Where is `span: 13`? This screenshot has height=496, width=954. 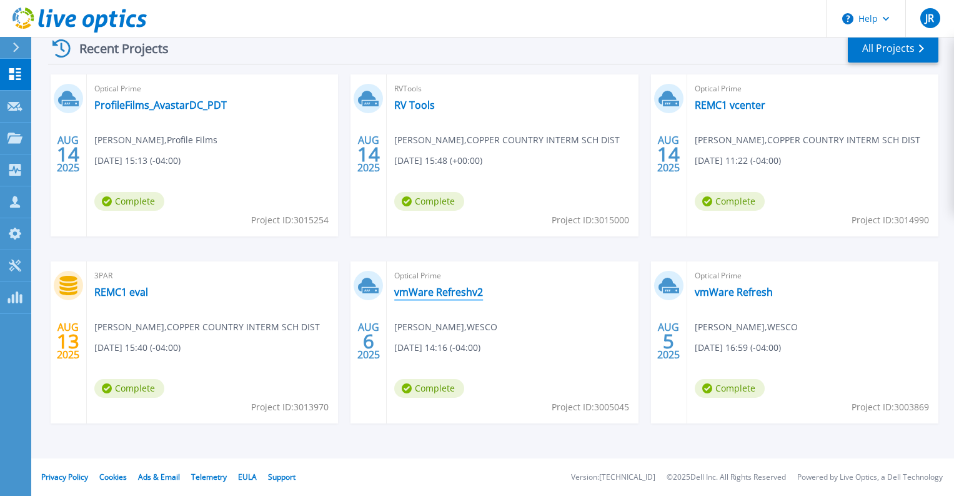
span: 13 is located at coordinates (68, 341).